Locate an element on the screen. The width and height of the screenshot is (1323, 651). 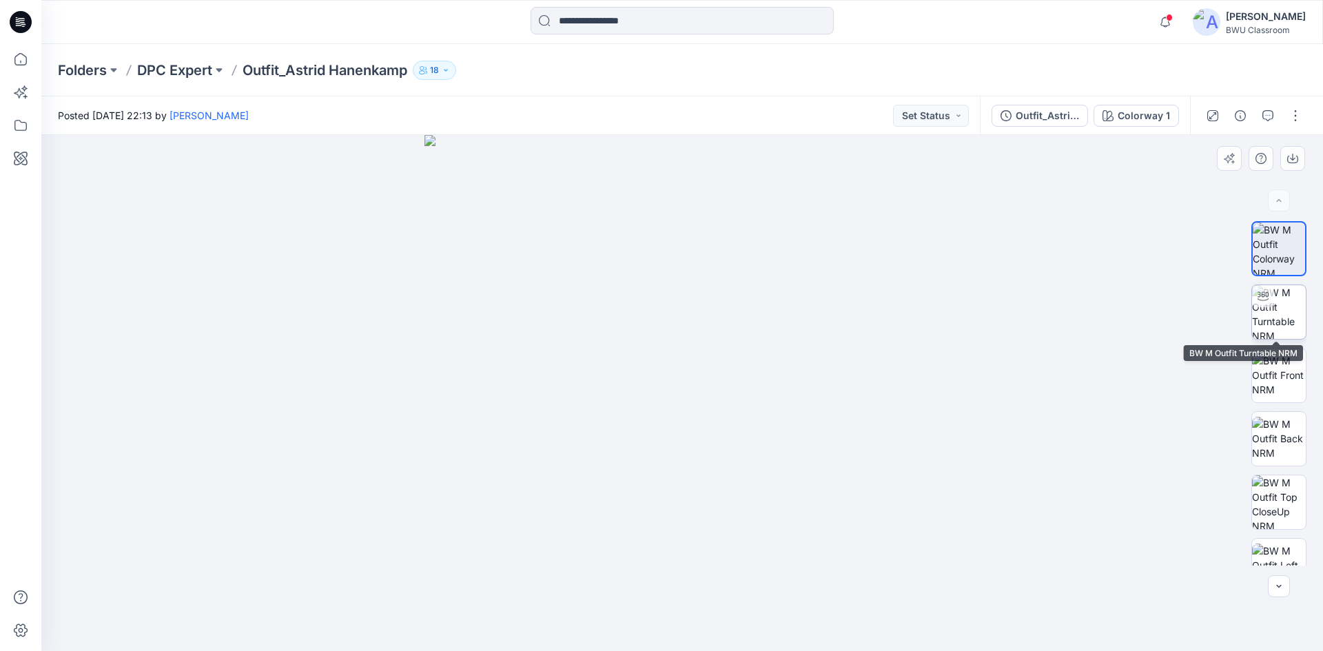
button: 18 is located at coordinates (434, 70).